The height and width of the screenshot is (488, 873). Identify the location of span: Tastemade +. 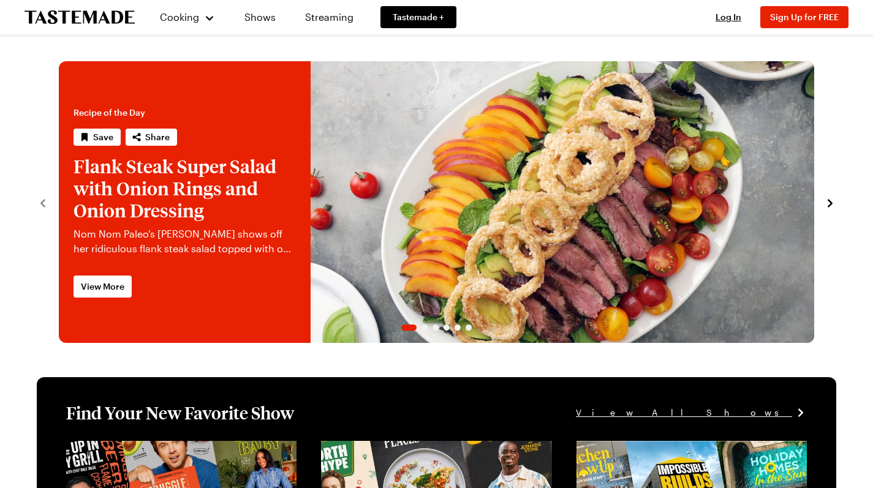
(418, 17).